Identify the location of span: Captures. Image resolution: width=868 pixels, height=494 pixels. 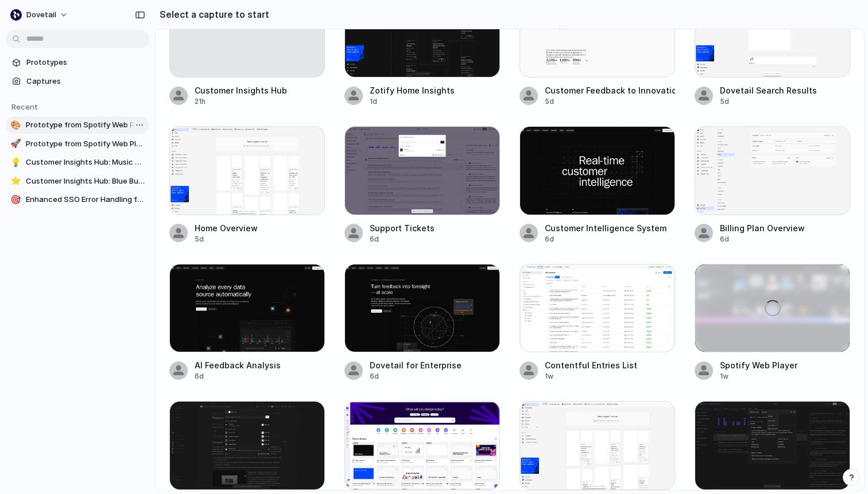
(86, 82).